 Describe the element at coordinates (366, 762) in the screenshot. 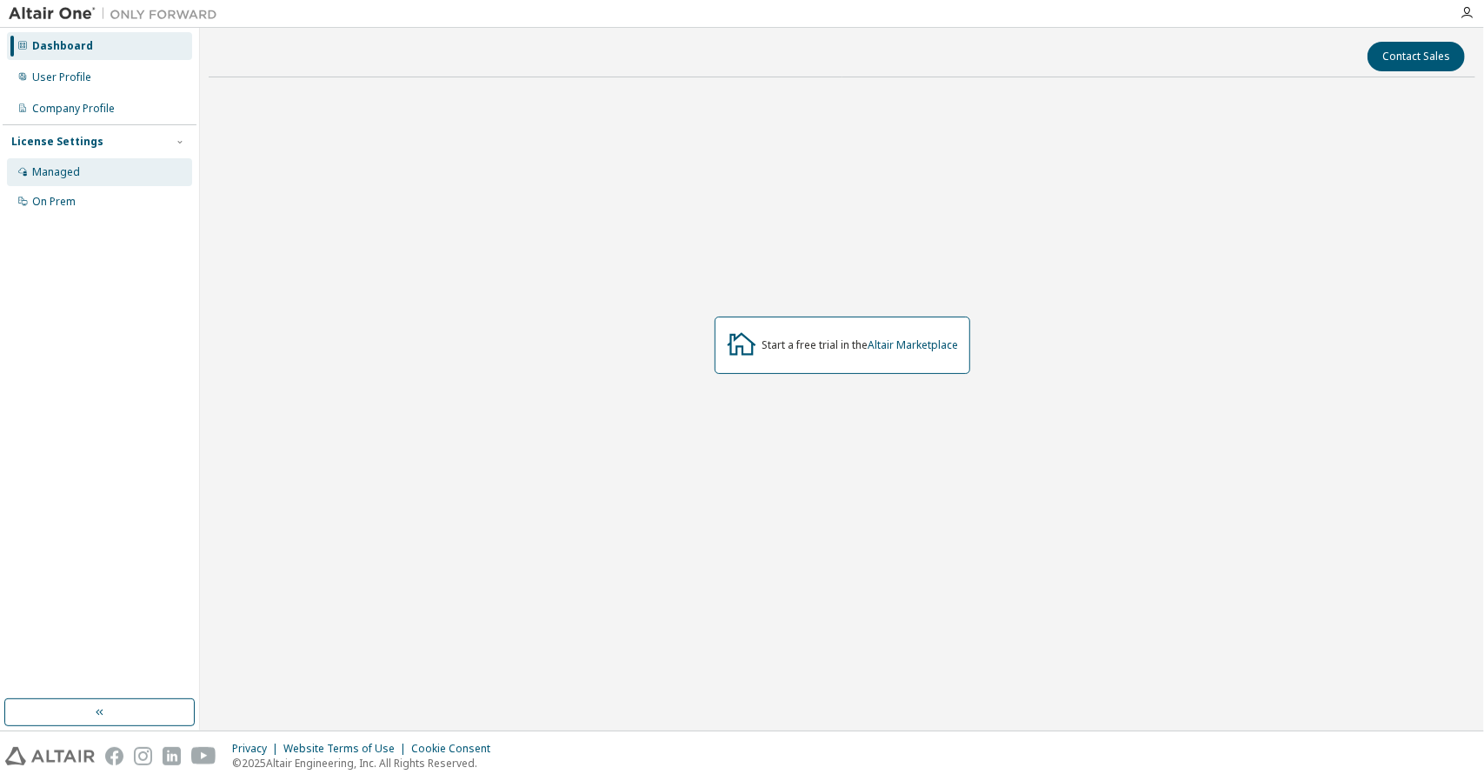

I see `p: © 2025 Altair Engineering, Inc. All Rights Reserved.` at that location.